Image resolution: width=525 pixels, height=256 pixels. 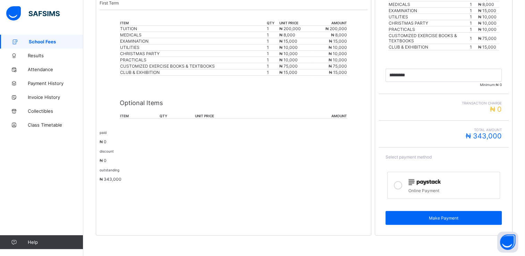 What do you see at coordinates (109, 170) in the screenshot?
I see `small: outstanding` at bounding box center [109, 170].